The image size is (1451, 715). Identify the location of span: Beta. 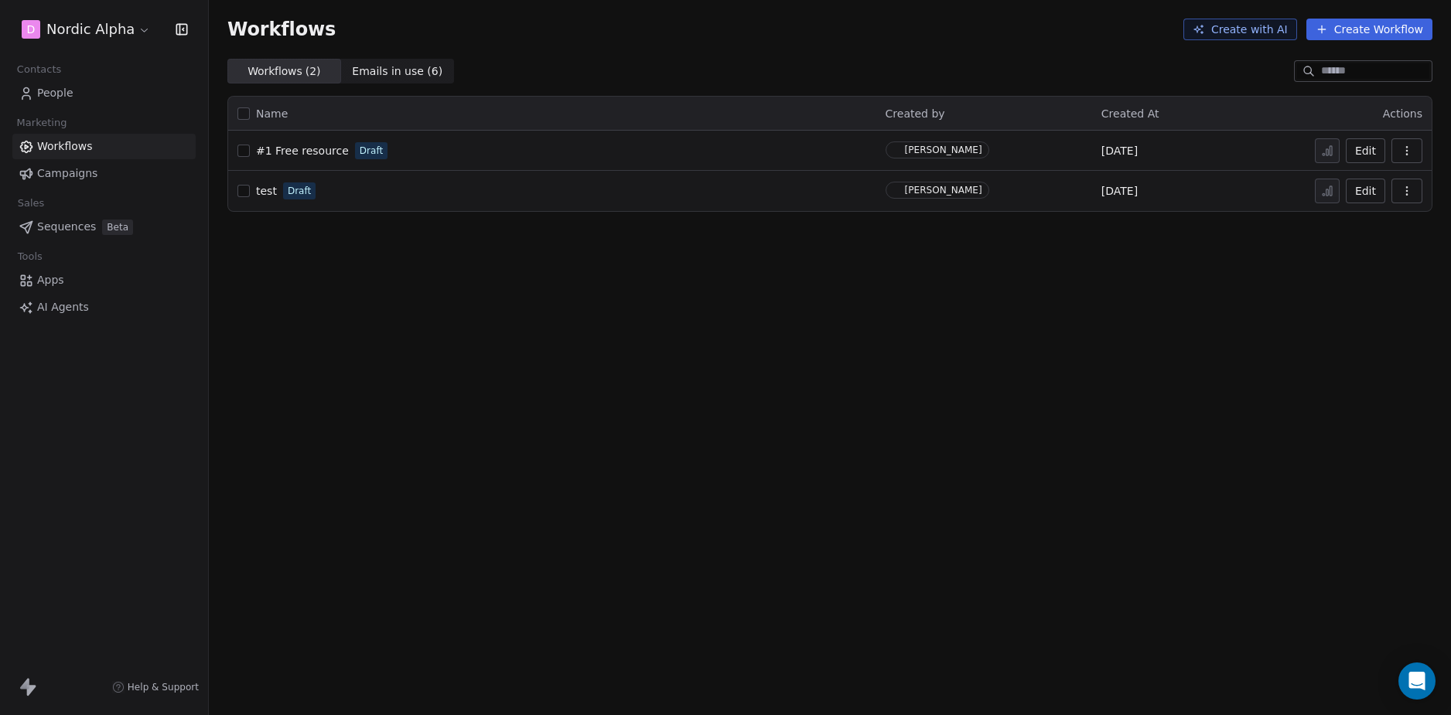
(118, 227).